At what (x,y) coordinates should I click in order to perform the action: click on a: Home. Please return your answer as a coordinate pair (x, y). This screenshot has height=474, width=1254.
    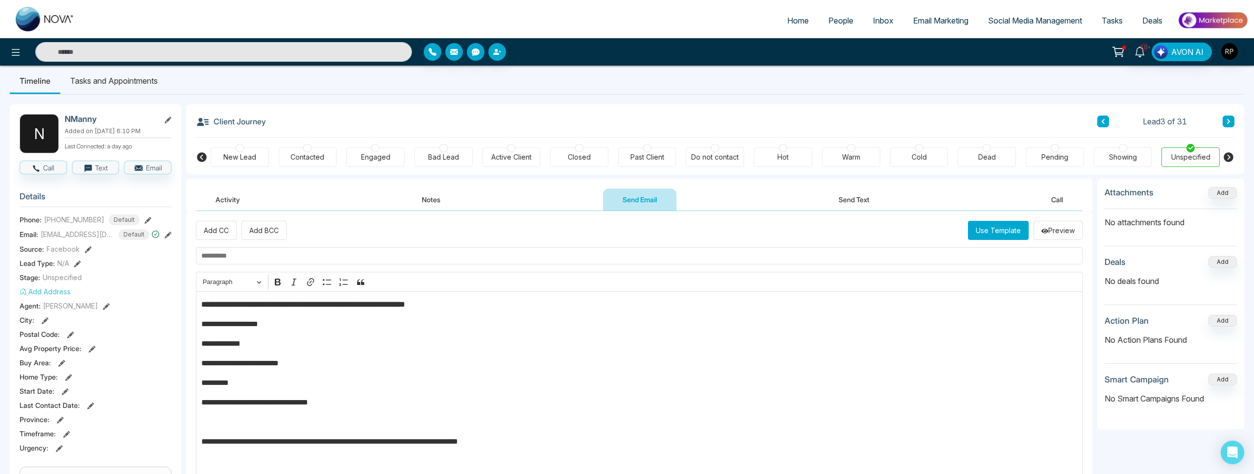
    Looking at the image, I should click on (798, 21).